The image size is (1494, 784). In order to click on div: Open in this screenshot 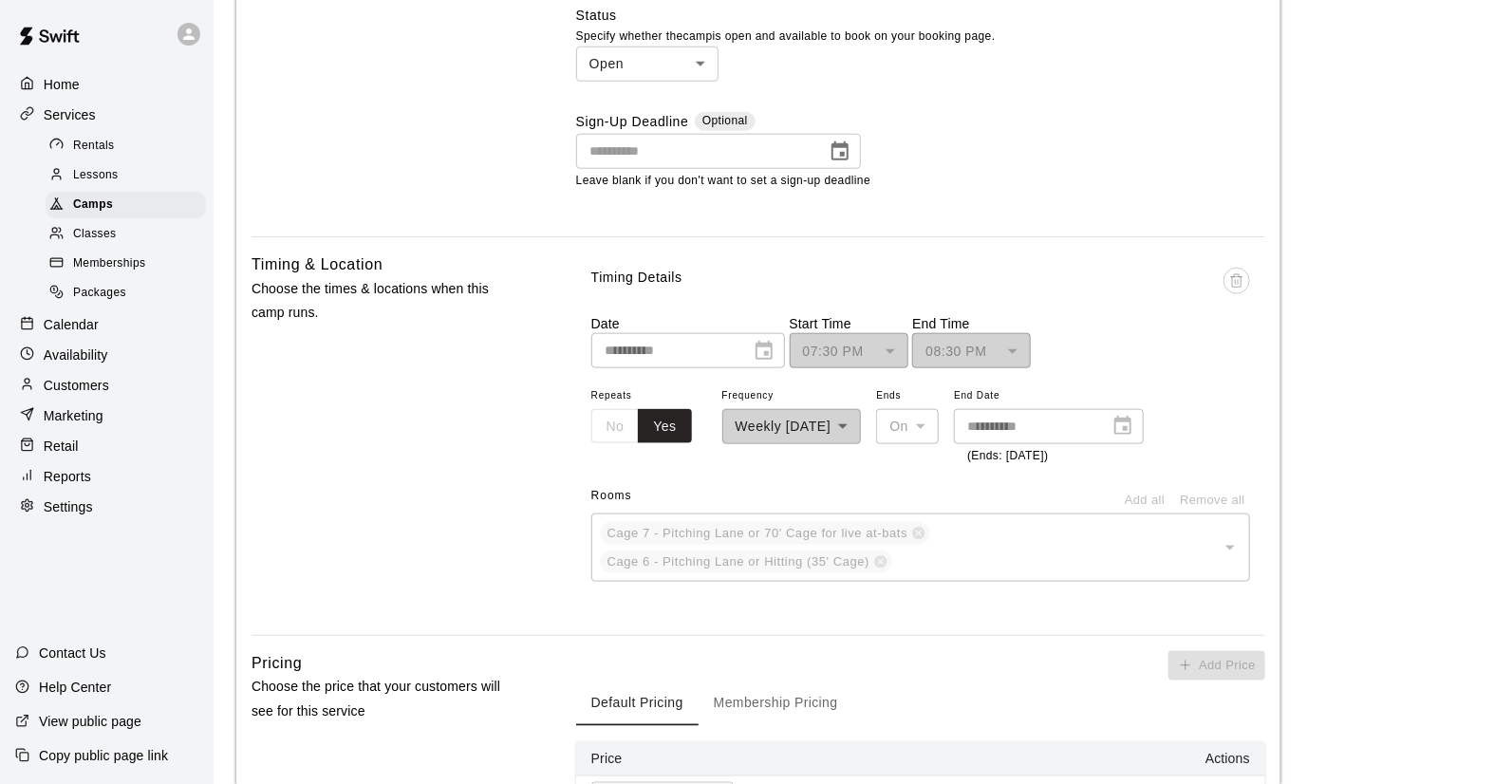, I will do `click(647, 64)`.